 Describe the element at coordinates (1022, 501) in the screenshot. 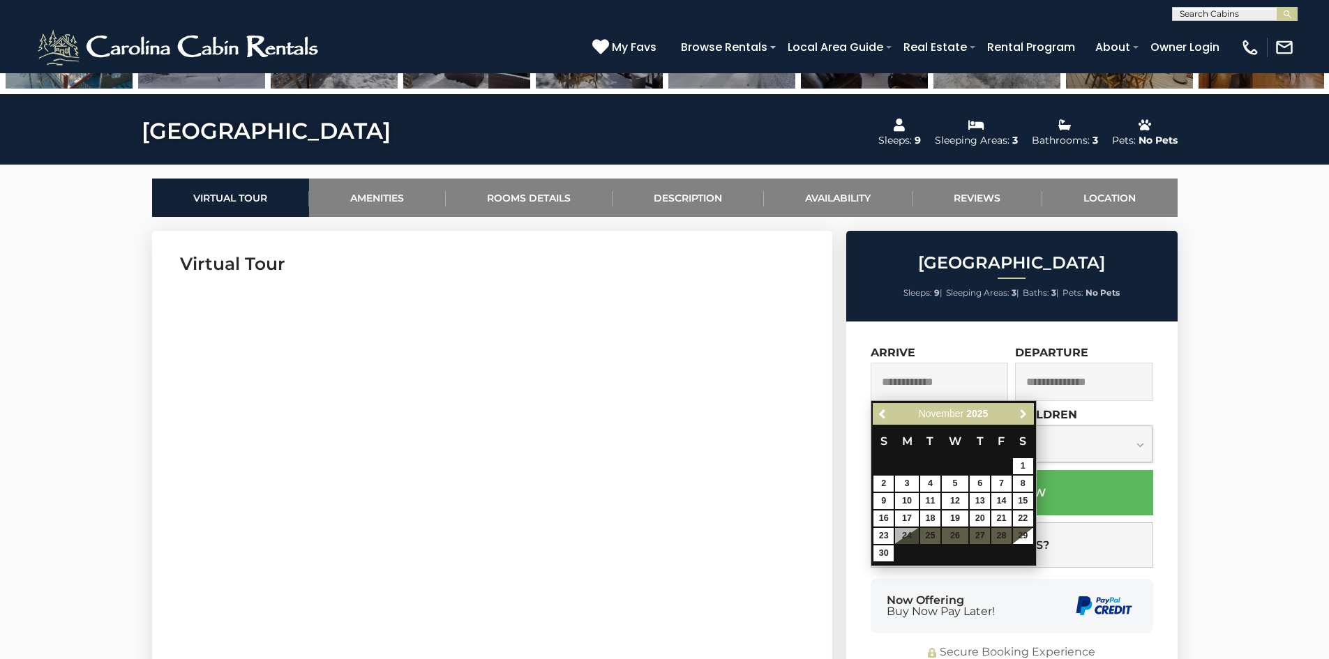

I see `td: $198` at that location.